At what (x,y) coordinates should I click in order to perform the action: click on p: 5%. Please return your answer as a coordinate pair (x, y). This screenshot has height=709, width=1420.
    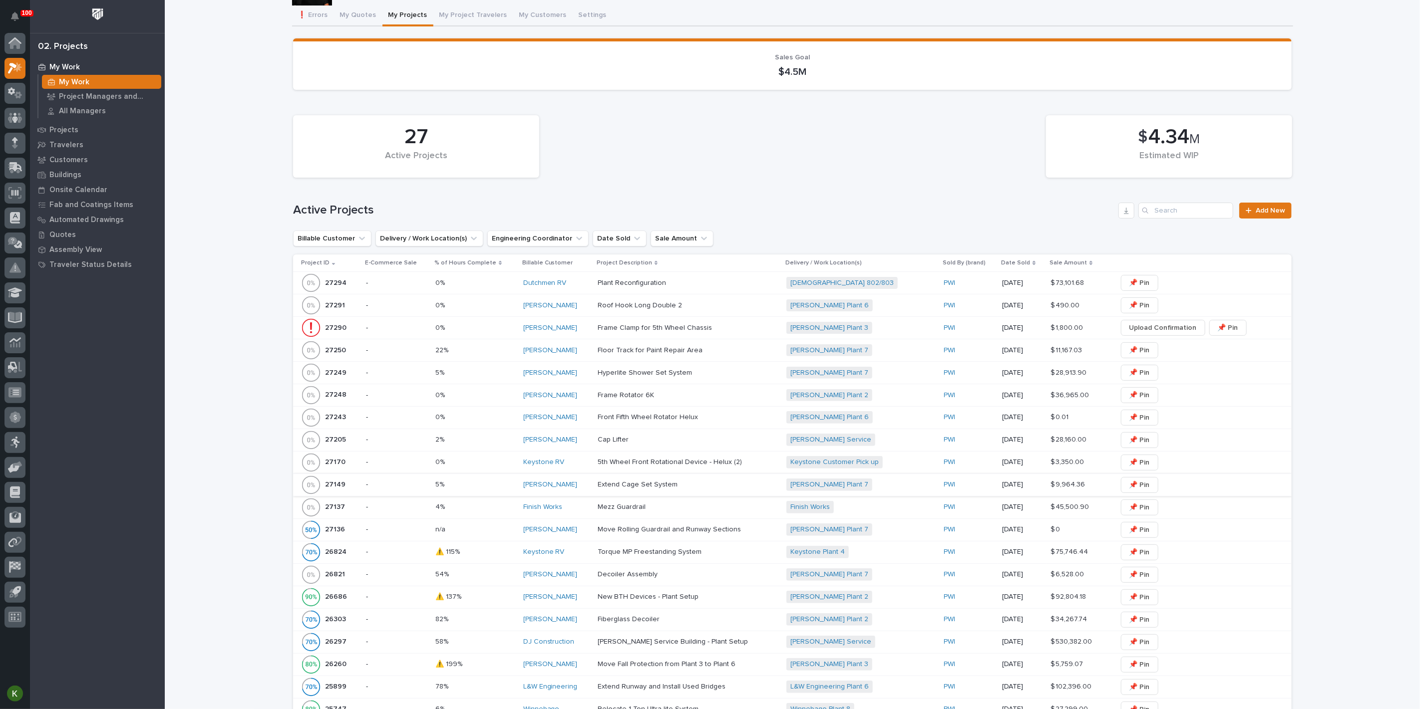
    Looking at the image, I should click on (441, 372).